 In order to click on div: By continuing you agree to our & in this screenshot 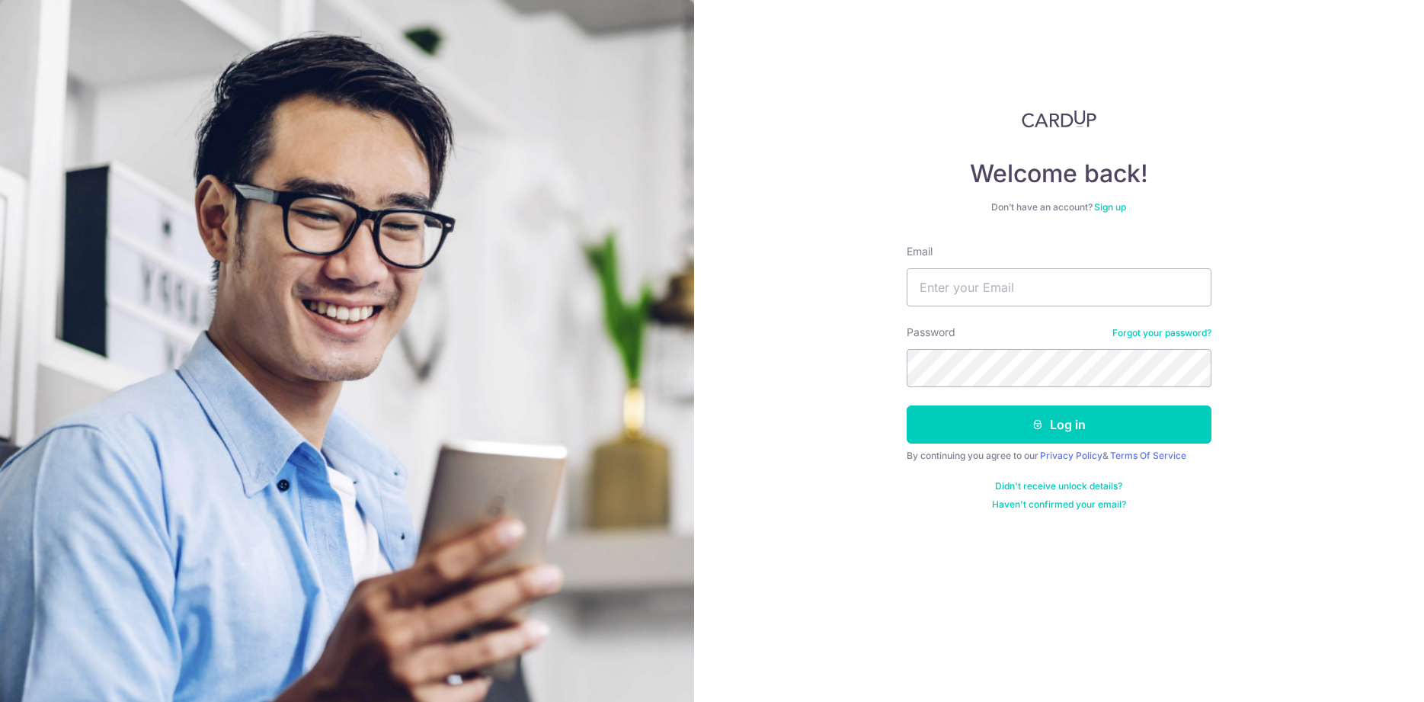, I will do `click(1059, 456)`.